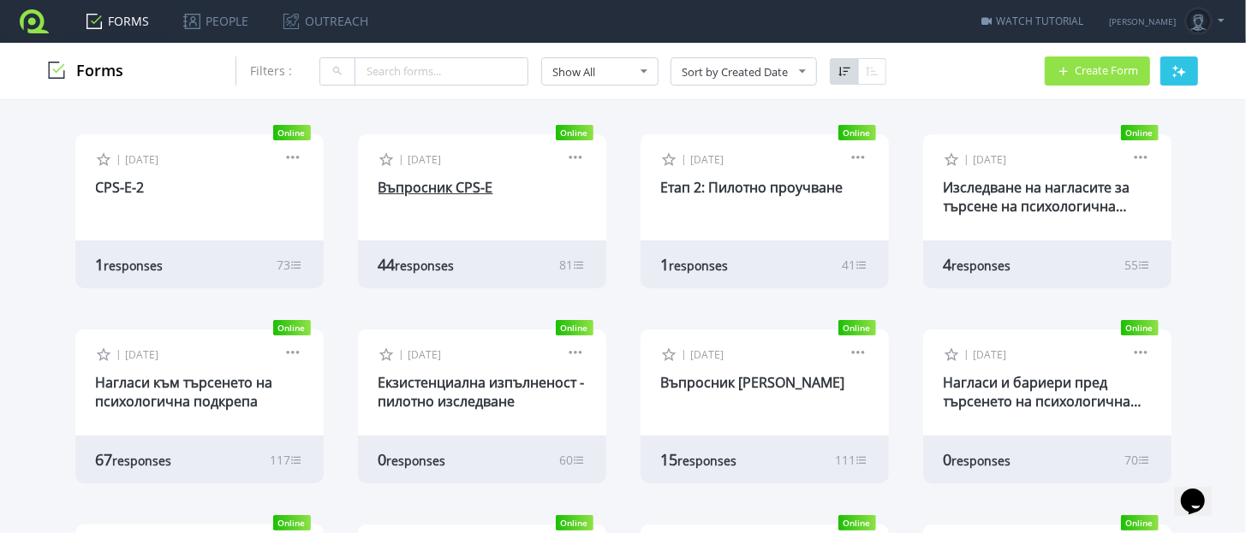 Image resolution: width=1246 pixels, height=533 pixels. I want to click on div: 73, so click(290, 265).